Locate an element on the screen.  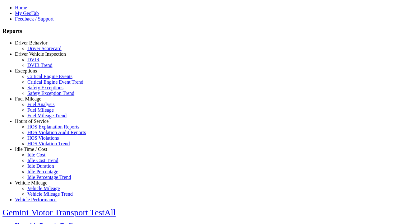
a: Driver Behavior is located at coordinates (31, 43).